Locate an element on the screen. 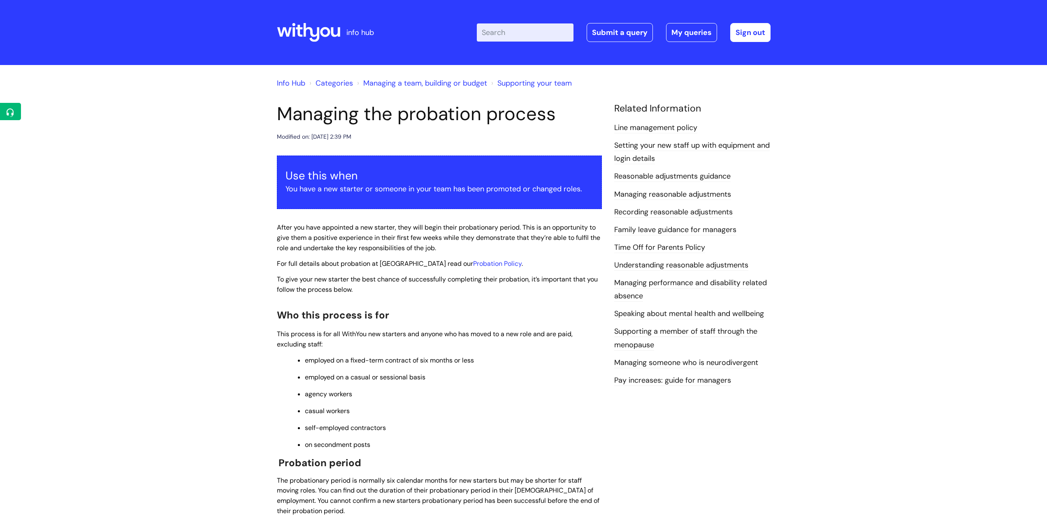 Image resolution: width=1047 pixels, height=523 pixels. a: Categories is located at coordinates (334, 83).